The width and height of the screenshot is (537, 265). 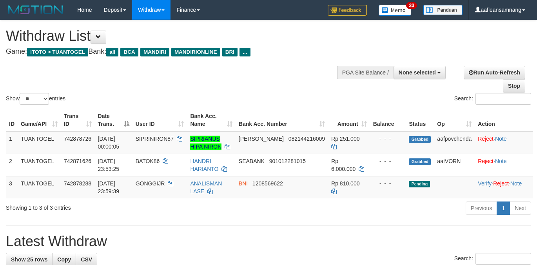 What do you see at coordinates (178, 52) in the screenshot?
I see `h4: Game: Bank:` at bounding box center [178, 52].